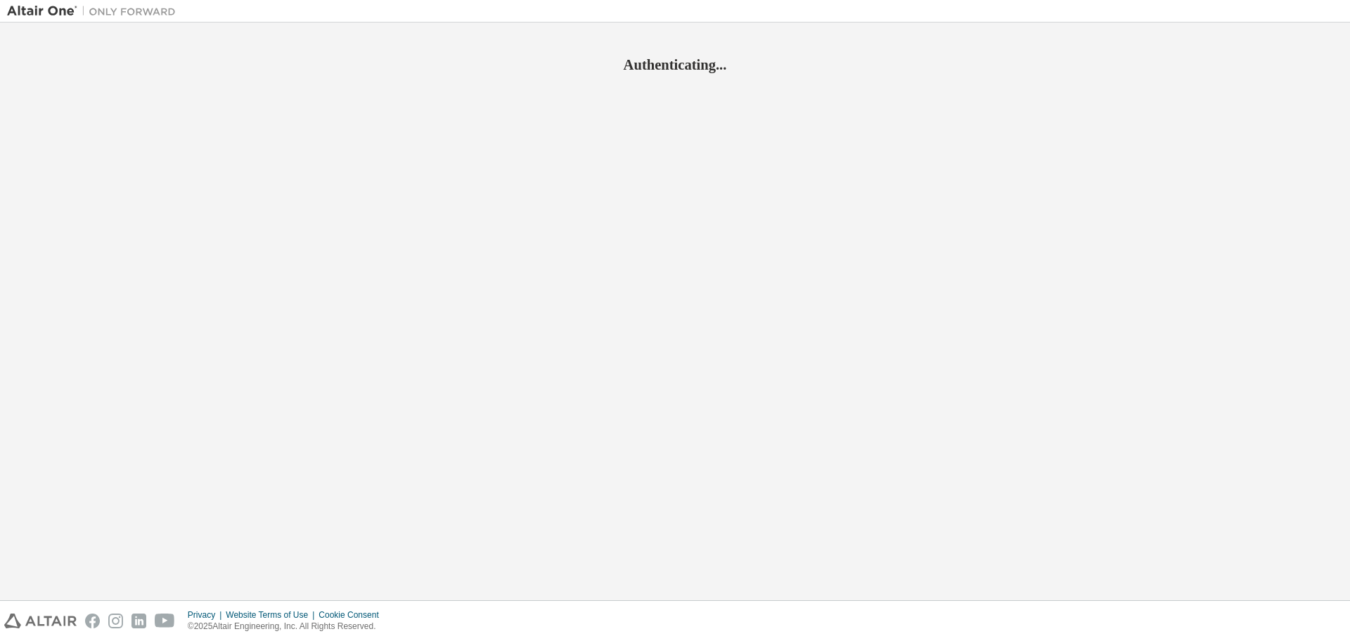 The width and height of the screenshot is (1350, 641). What do you see at coordinates (92, 620) in the screenshot?
I see `img: facebook.svg` at bounding box center [92, 620].